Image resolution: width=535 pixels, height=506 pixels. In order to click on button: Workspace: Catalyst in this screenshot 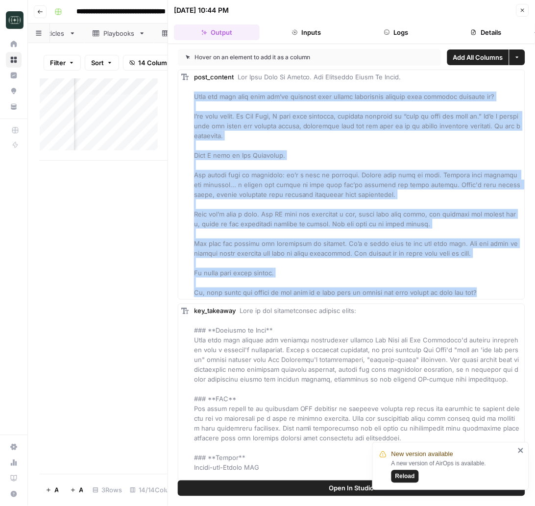, I will do `click(14, 20)`.